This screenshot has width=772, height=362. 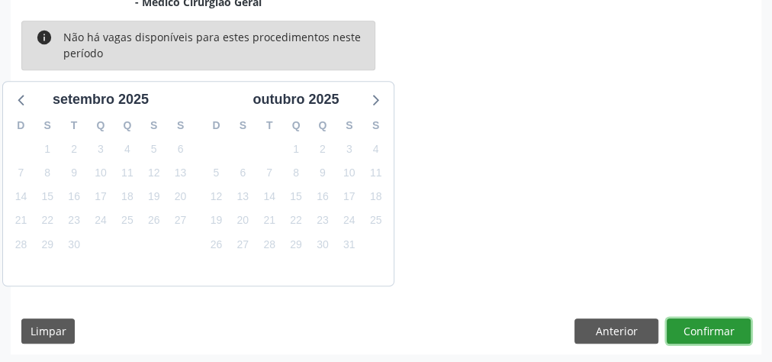 What do you see at coordinates (47, 149) in the screenshot?
I see `span: segunda-feira, 1 de setembro de 2025` at bounding box center [47, 149].